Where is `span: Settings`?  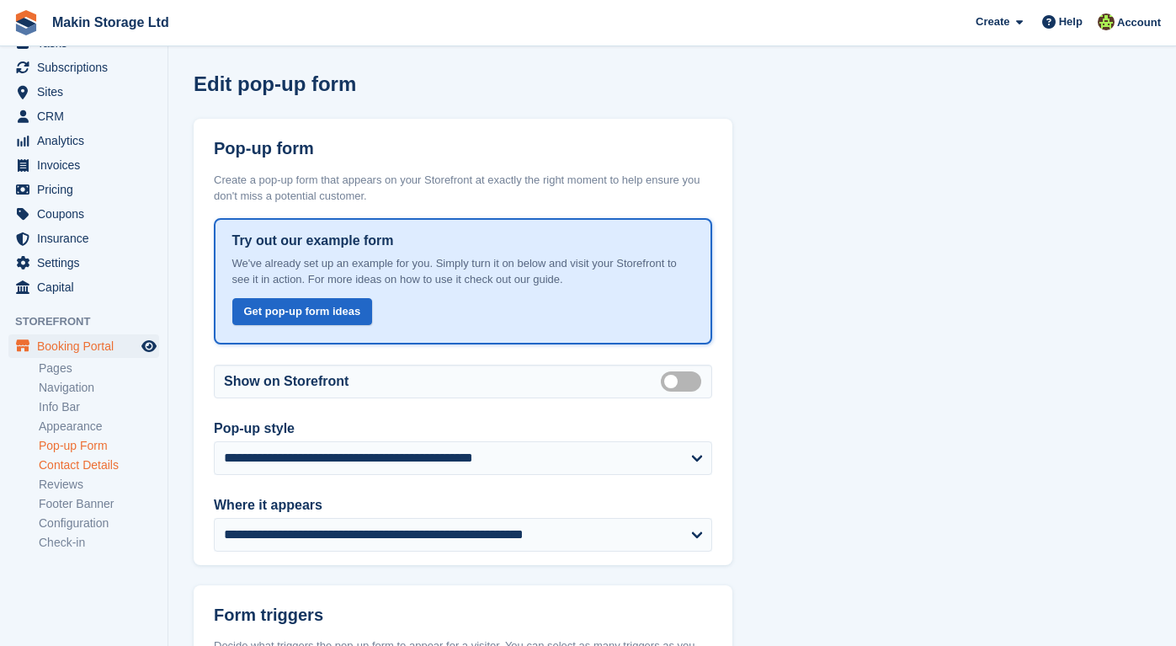 span: Settings is located at coordinates (88, 263).